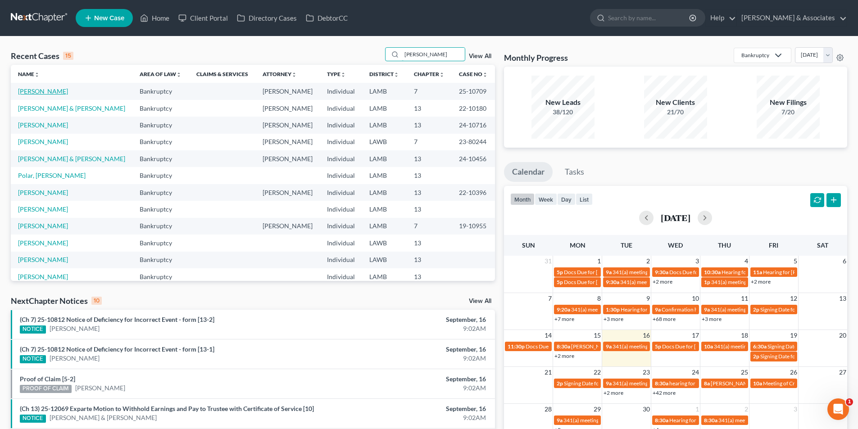  Describe the element at coordinates (474, 159) in the screenshot. I see `td: 24-10456` at that location.